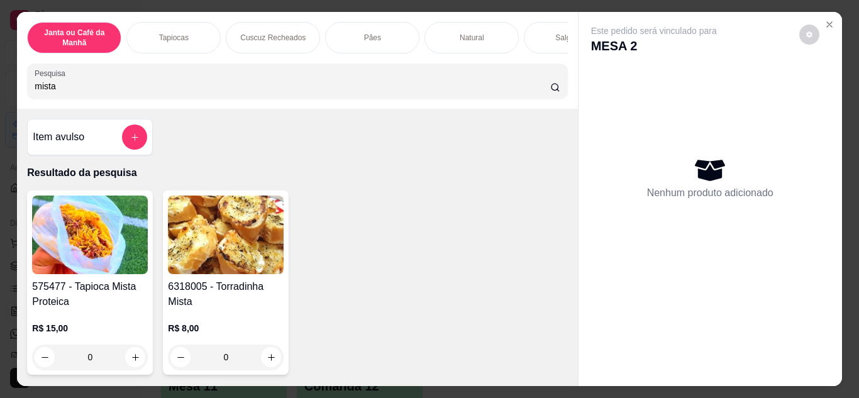 The image size is (859, 398). What do you see at coordinates (135, 137) in the screenshot?
I see `button: add-separate-item` at bounding box center [135, 137].